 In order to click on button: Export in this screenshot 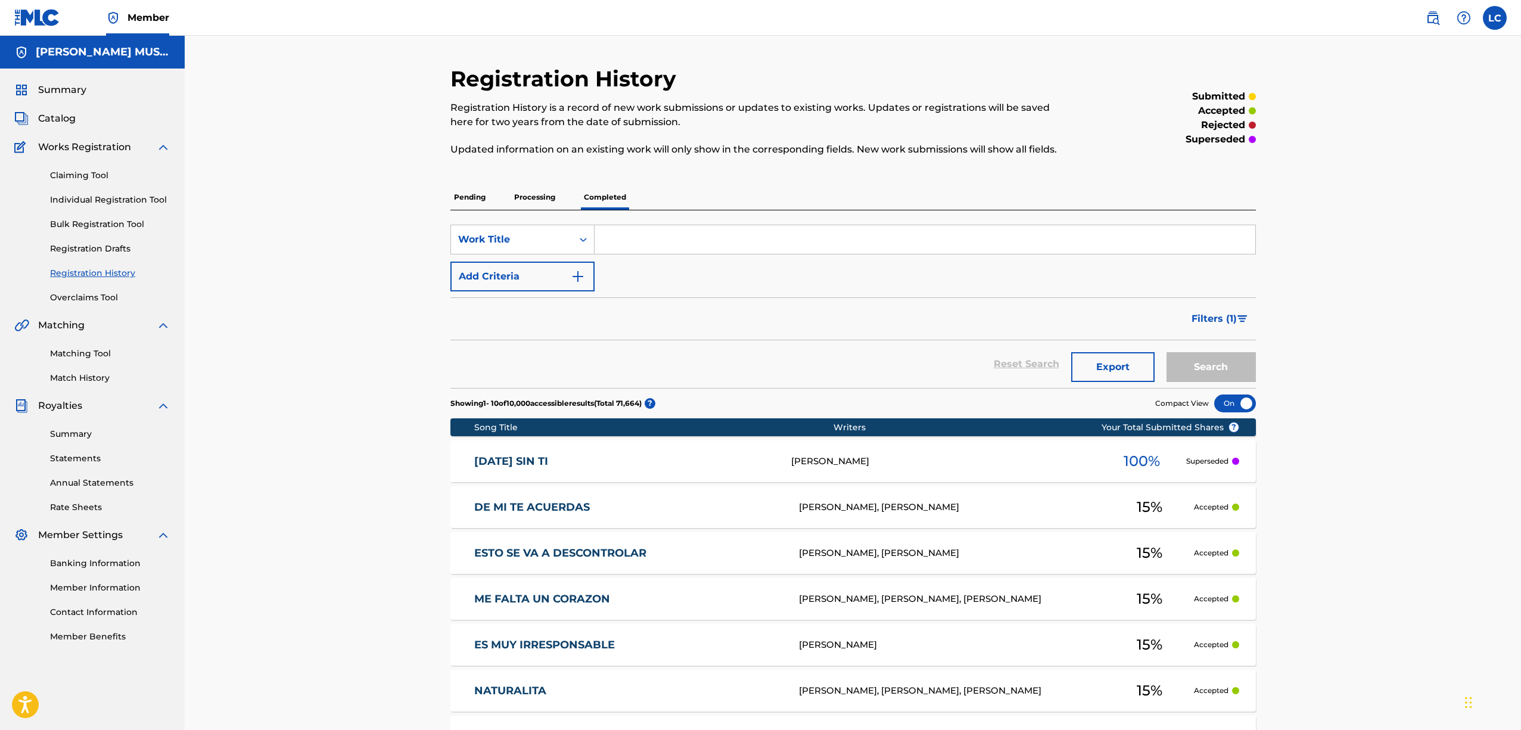, I will do `click(1113, 367)`.